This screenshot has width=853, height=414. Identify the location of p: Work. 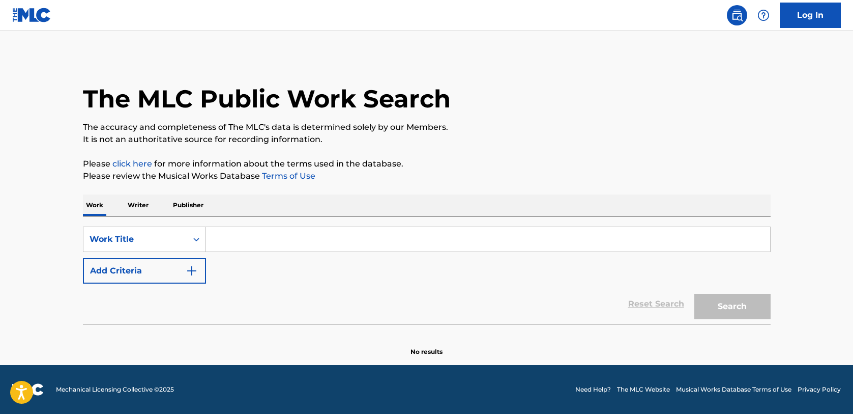
(95, 205).